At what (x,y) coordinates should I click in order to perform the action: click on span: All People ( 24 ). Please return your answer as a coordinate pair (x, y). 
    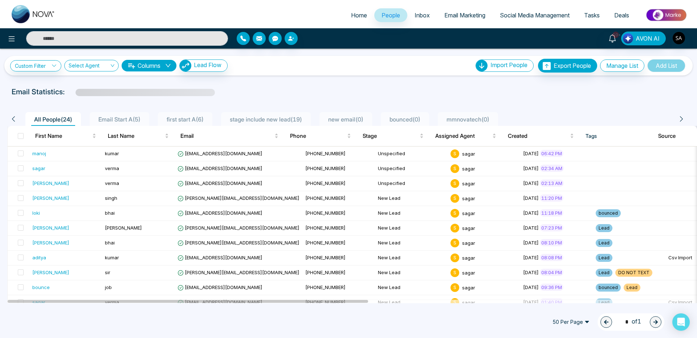
    Looking at the image, I should click on (53, 119).